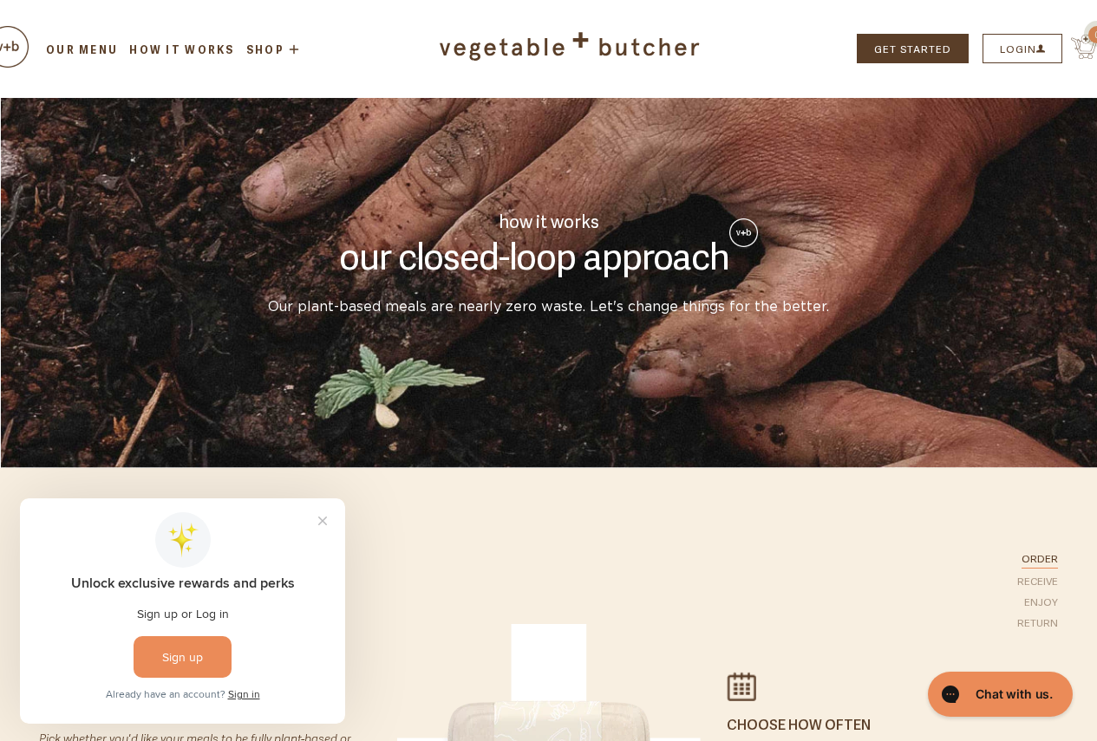 The height and width of the screenshot is (741, 1097). Describe the element at coordinates (95, 29) in the screenshot. I see `h1: Chat with us.` at that location.